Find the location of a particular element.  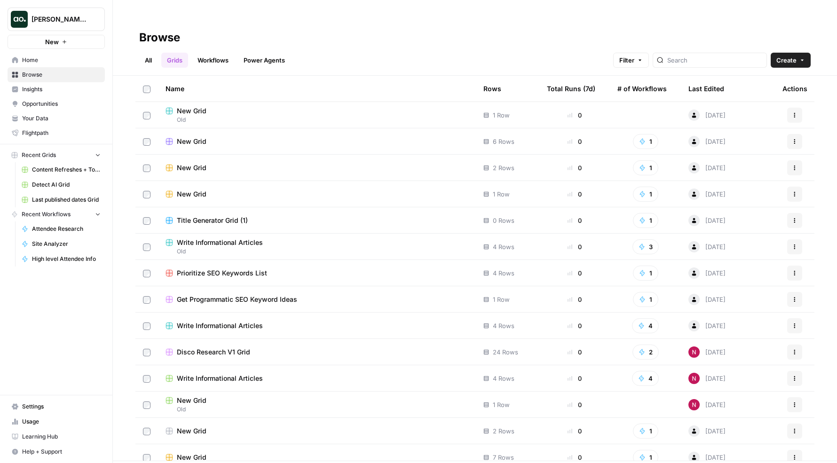

span: 24 Rows is located at coordinates (505, 352).